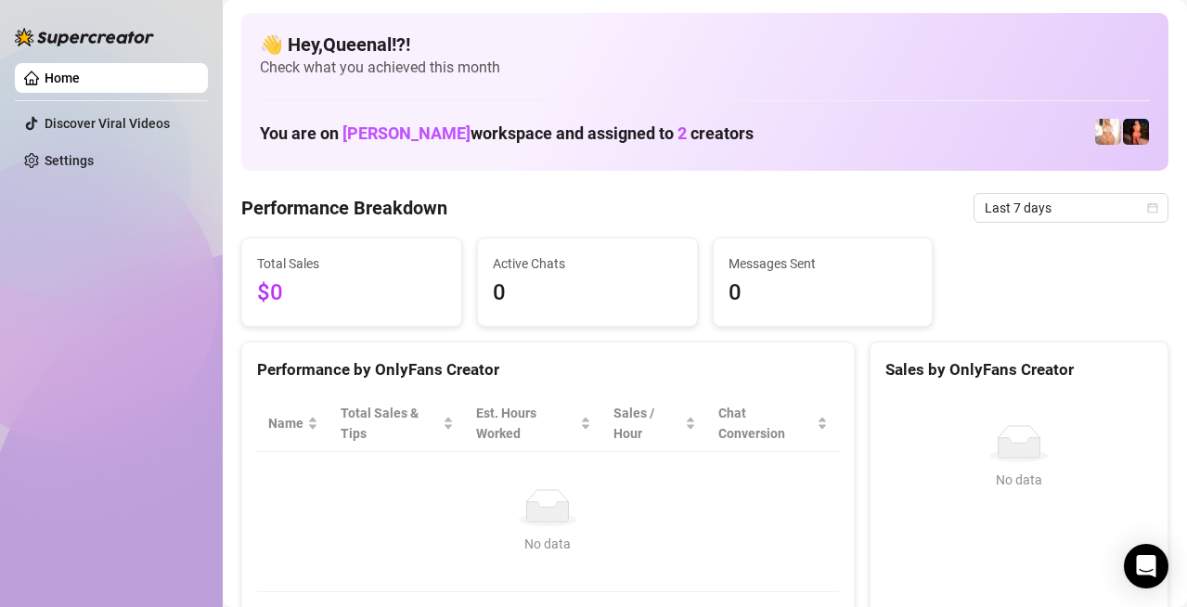 The height and width of the screenshot is (607, 1187). I want to click on a: Home, so click(62, 78).